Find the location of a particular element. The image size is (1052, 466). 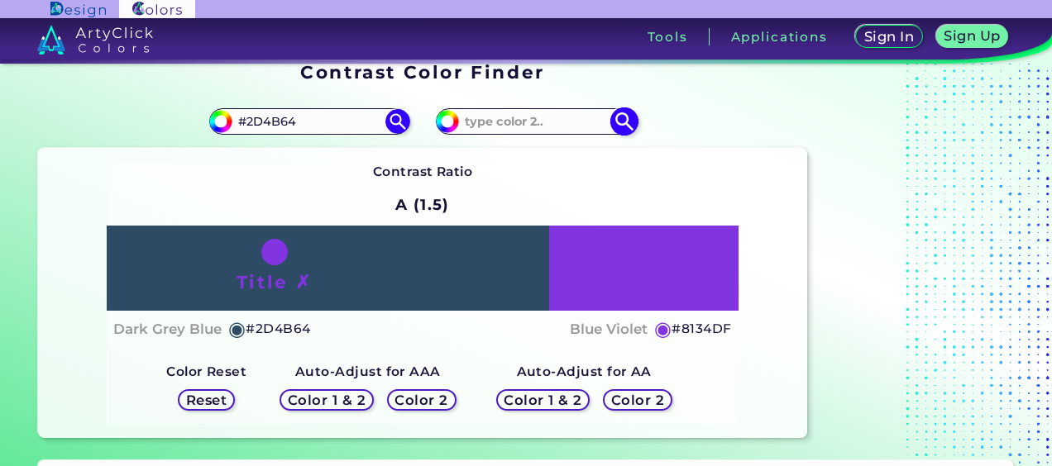

h5: Sign Up is located at coordinates (972, 36).